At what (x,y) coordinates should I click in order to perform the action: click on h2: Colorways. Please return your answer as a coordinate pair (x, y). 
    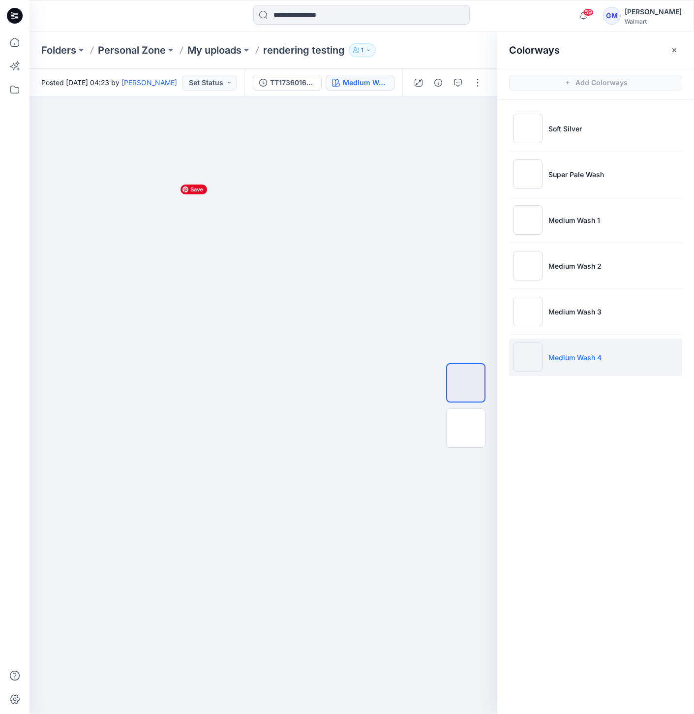
    Looking at the image, I should click on (534, 50).